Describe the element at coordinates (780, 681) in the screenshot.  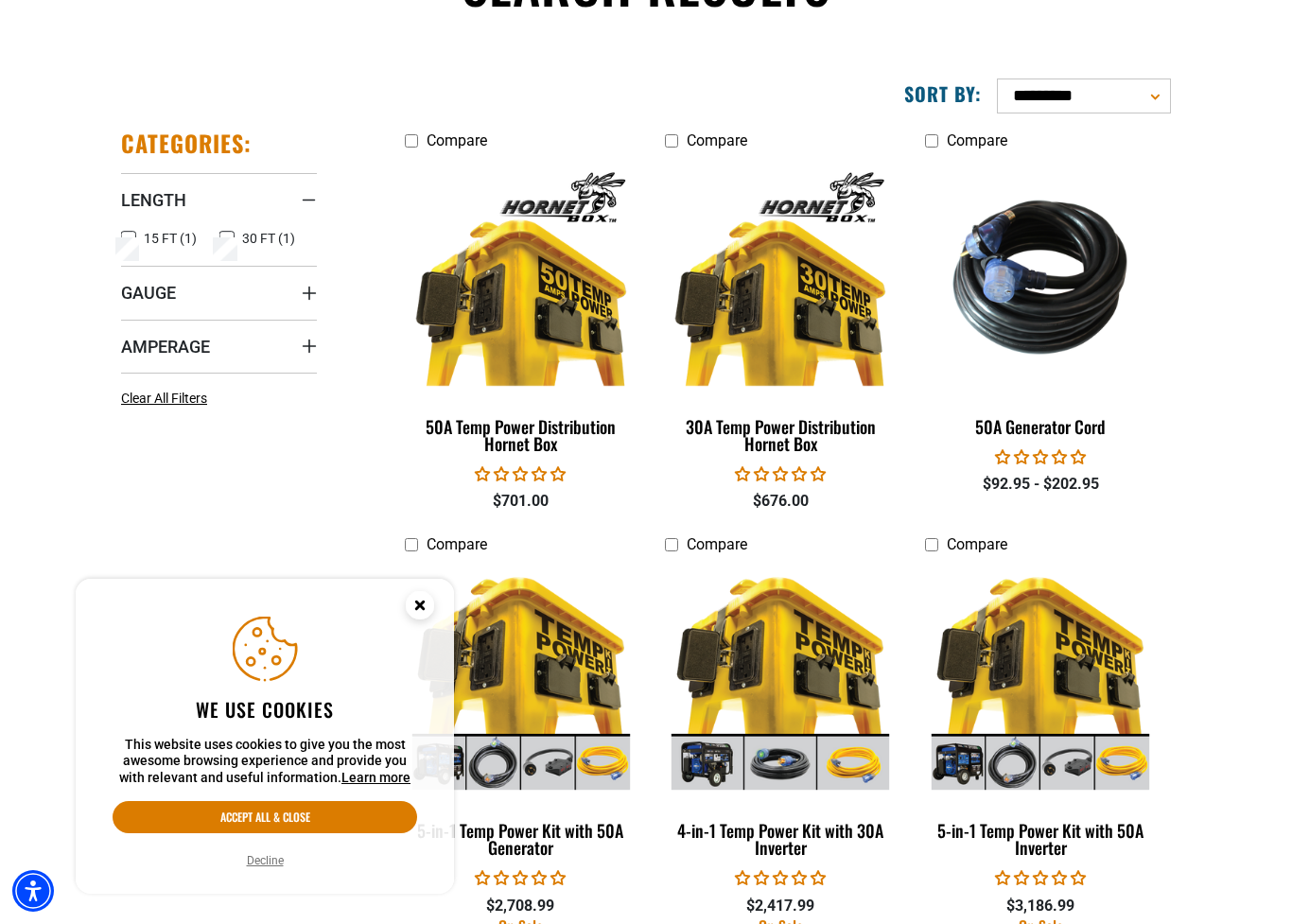
I see `img: 4-in-1 Temp Power Kit with 30A Inverter` at that location.